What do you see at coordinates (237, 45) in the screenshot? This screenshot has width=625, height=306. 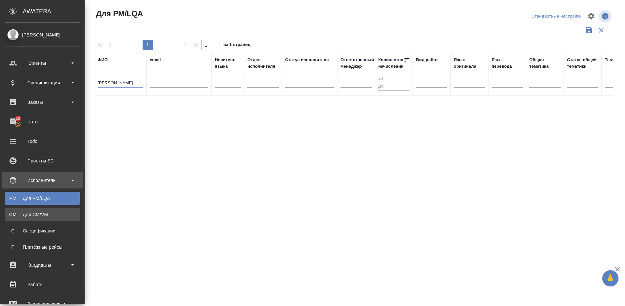 I see `span: из 1 страниц` at bounding box center [237, 45].